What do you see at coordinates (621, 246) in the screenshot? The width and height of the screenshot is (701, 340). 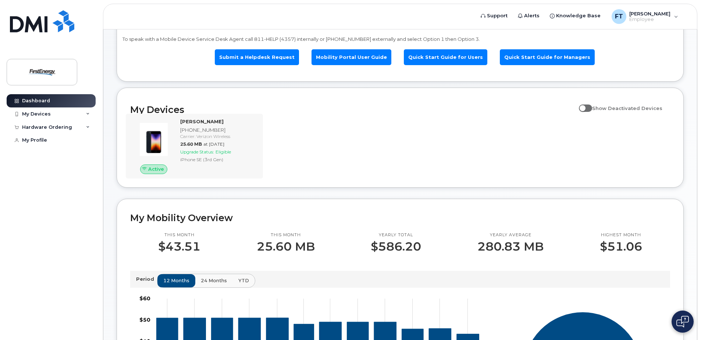 I see `p: $51.06` at bounding box center [621, 246].